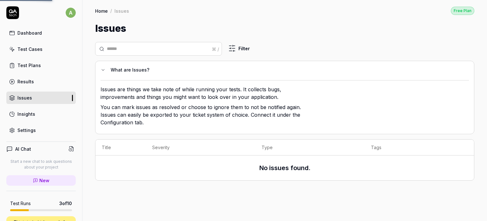  What do you see at coordinates (201, 147) in the screenshot?
I see `th: Severity` at bounding box center [201, 147].